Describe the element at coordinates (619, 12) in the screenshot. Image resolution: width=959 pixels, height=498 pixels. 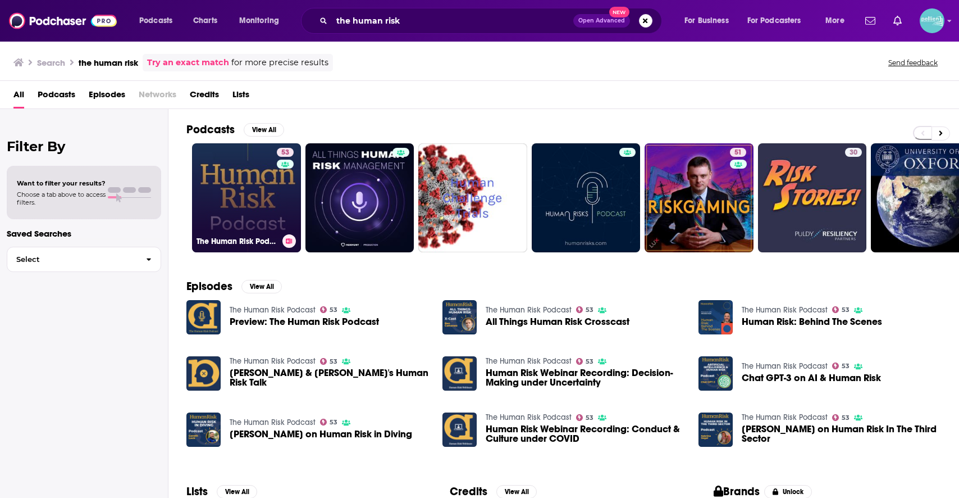
I see `span: New` at that location.